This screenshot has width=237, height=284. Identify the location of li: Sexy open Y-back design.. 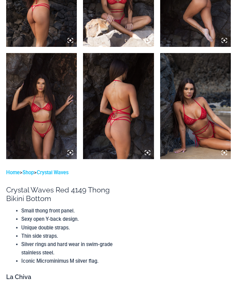
(67, 219).